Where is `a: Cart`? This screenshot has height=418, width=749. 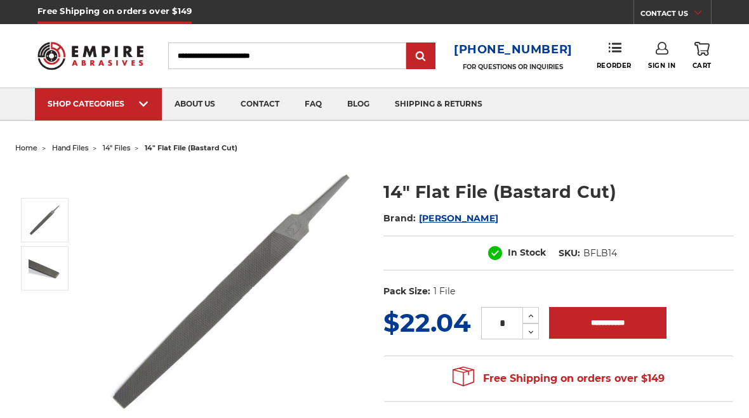
a: Cart is located at coordinates (702, 56).